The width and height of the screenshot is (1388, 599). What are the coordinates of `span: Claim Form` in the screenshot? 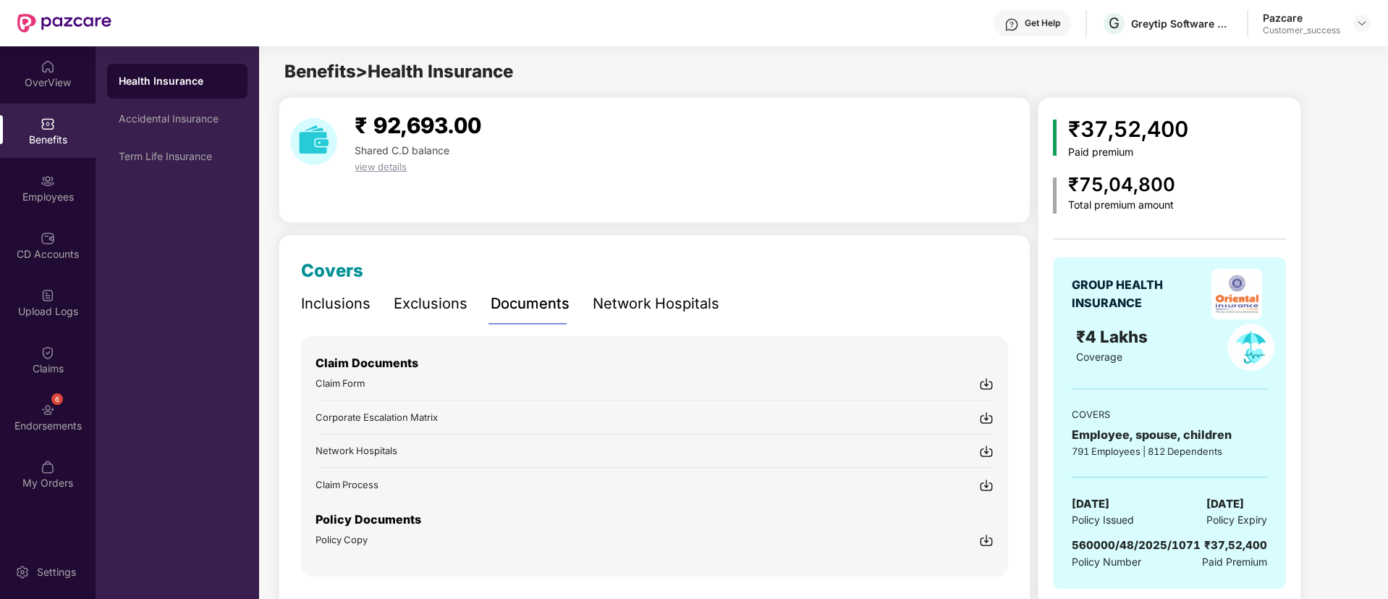 It's located at (340, 383).